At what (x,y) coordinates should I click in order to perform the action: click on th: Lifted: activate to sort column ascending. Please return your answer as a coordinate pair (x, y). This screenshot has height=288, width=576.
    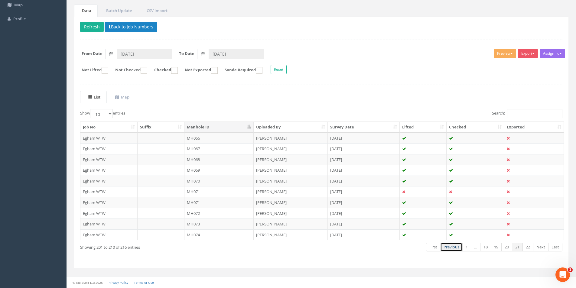
    Looking at the image, I should click on (423, 127).